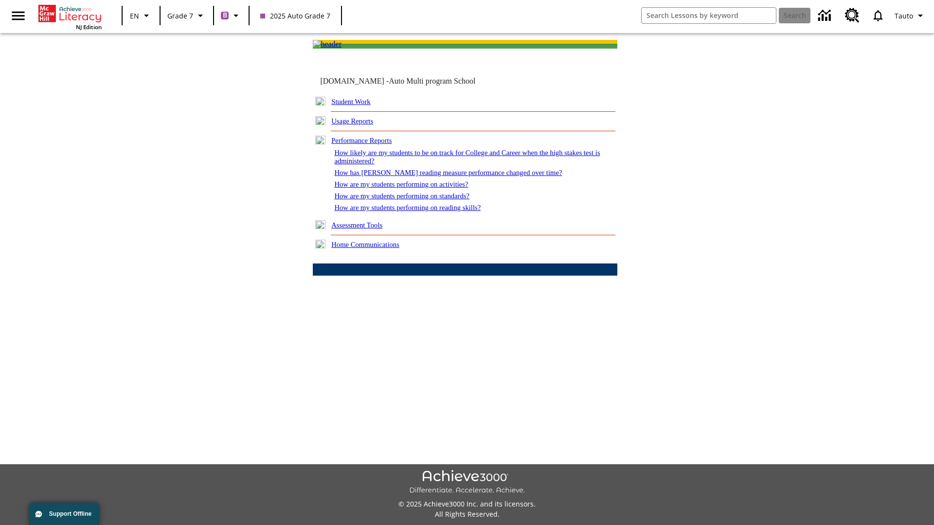 The width and height of the screenshot is (934, 525). I want to click on a: Home Communications, so click(365, 245).